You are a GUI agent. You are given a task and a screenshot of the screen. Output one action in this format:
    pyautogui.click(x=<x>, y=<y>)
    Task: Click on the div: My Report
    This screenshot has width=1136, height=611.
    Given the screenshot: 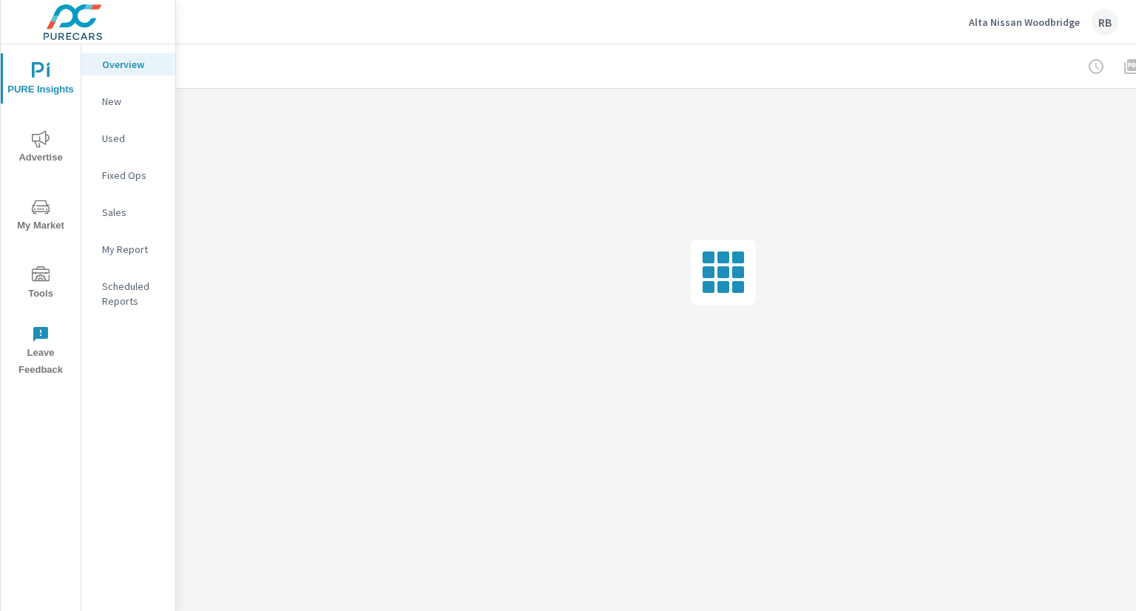 What is the action you would take?
    pyautogui.click(x=128, y=249)
    